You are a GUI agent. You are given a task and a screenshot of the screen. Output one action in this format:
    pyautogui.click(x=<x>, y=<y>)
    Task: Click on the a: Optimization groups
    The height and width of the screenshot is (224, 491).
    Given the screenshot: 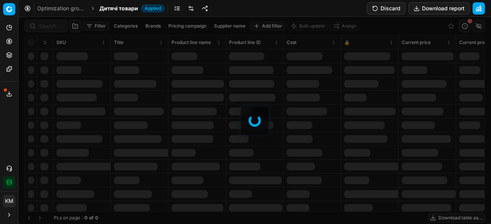 What is the action you would take?
    pyautogui.click(x=62, y=8)
    